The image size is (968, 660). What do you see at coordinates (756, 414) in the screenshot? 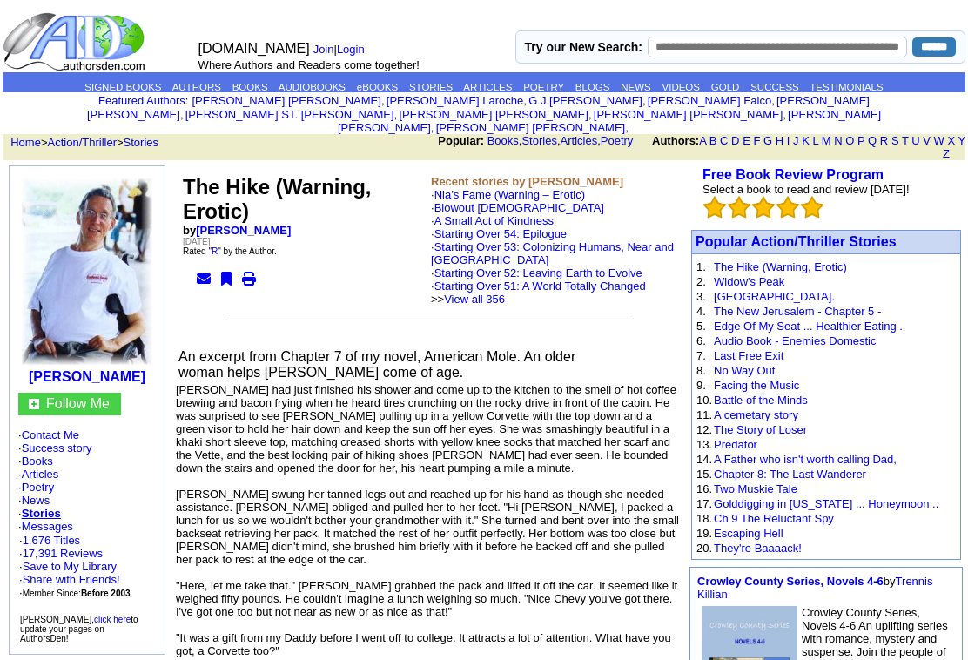
I see `a: A cemetary story` at bounding box center [756, 414].